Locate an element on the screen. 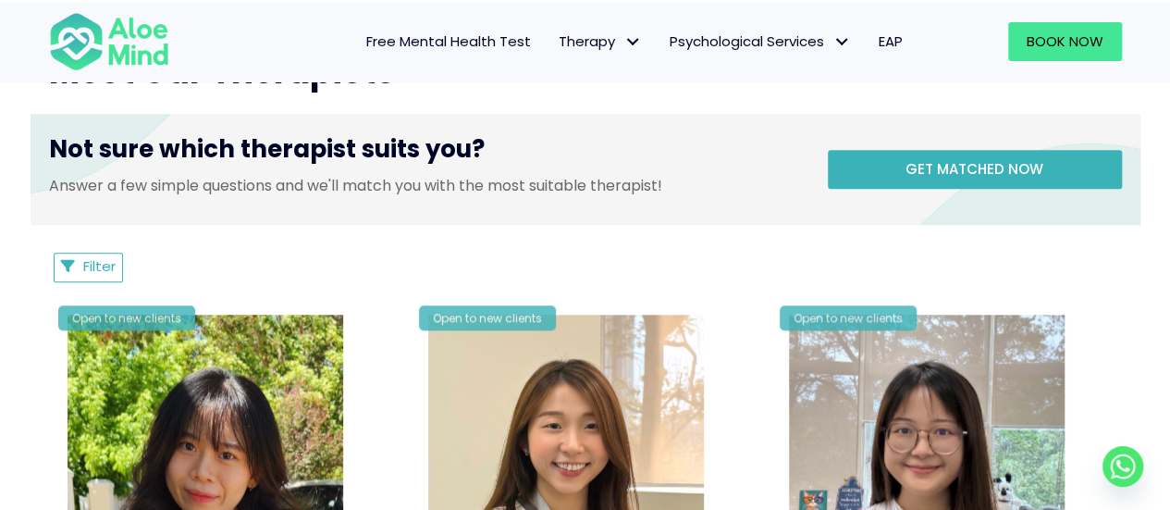 The width and height of the screenshot is (1170, 510). span: Meet Our Therapists is located at coordinates (222, 71).